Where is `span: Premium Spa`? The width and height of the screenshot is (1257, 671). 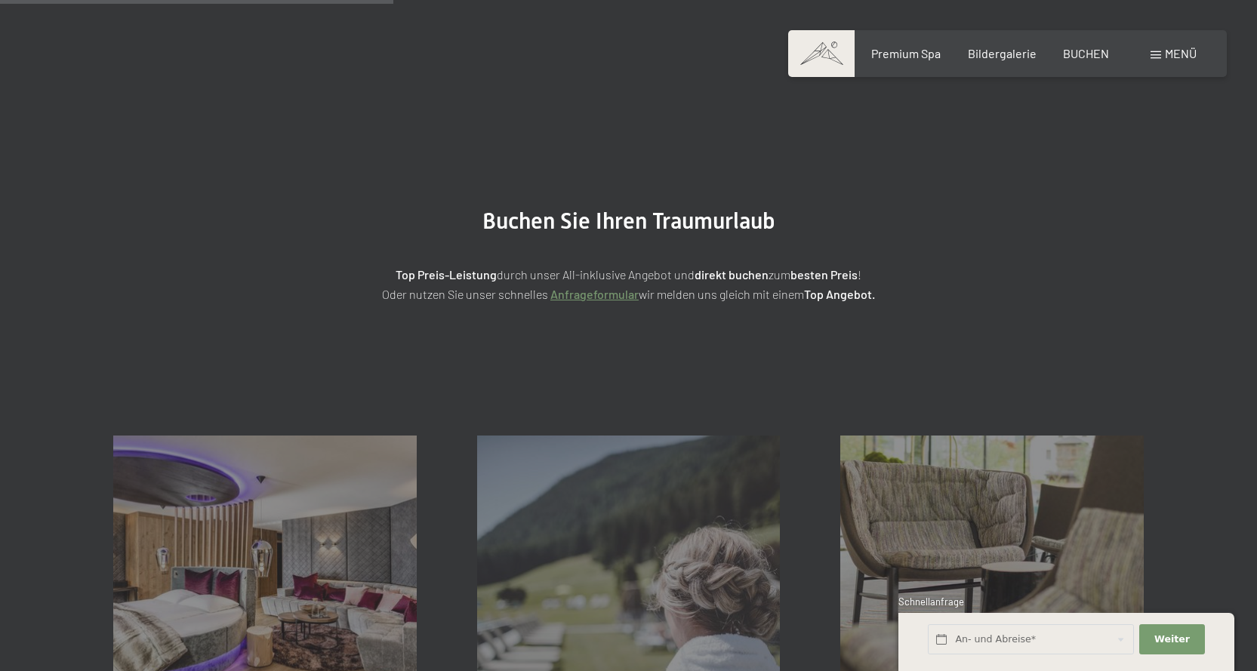
span: Premium Spa is located at coordinates (906, 53).